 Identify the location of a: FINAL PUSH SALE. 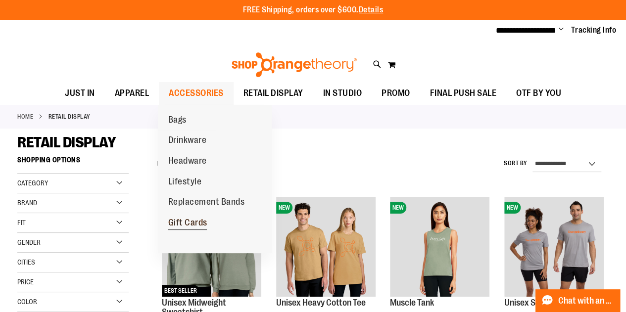
(463, 94).